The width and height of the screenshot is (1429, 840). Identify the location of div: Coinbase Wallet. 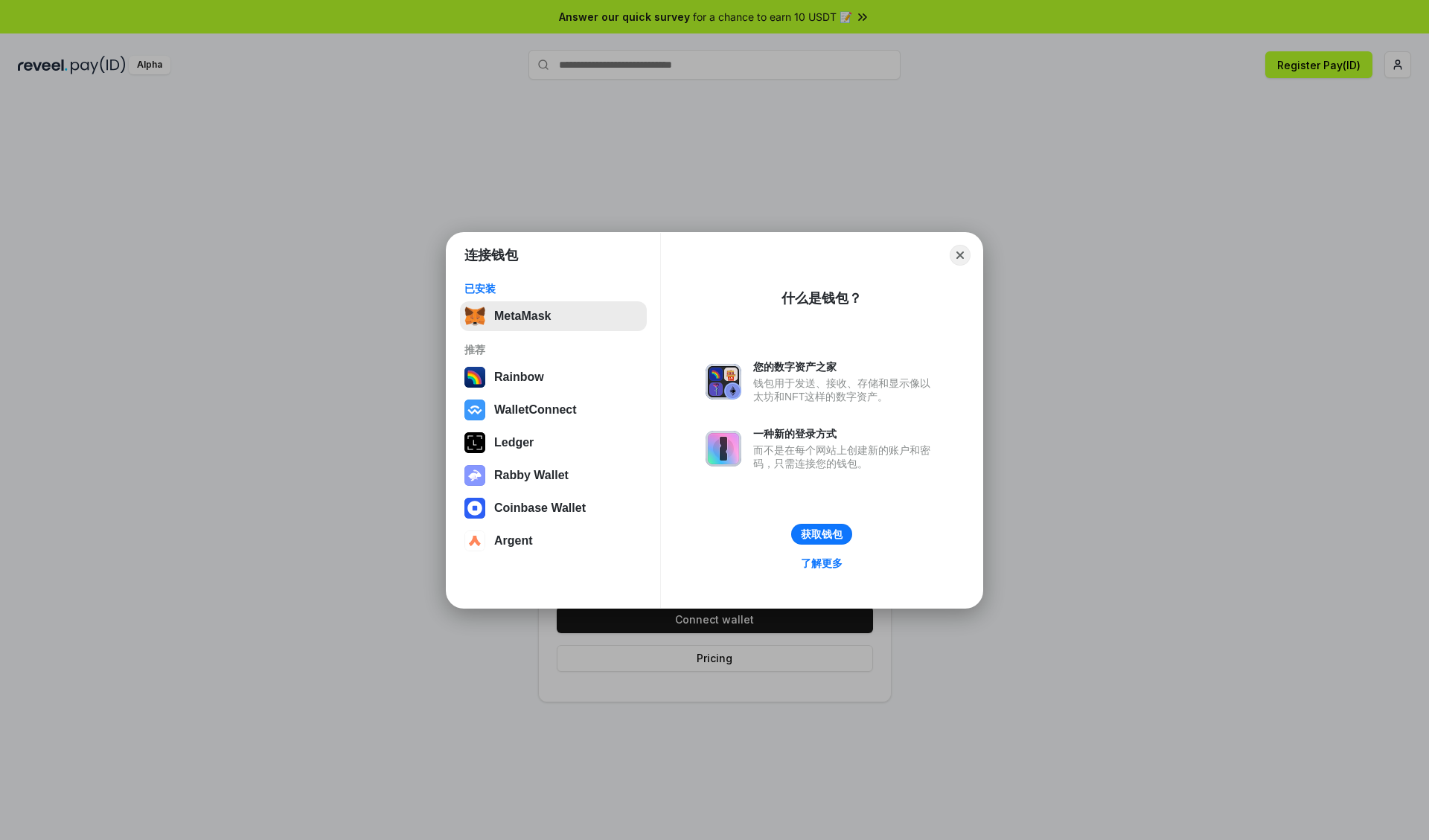
(539, 509).